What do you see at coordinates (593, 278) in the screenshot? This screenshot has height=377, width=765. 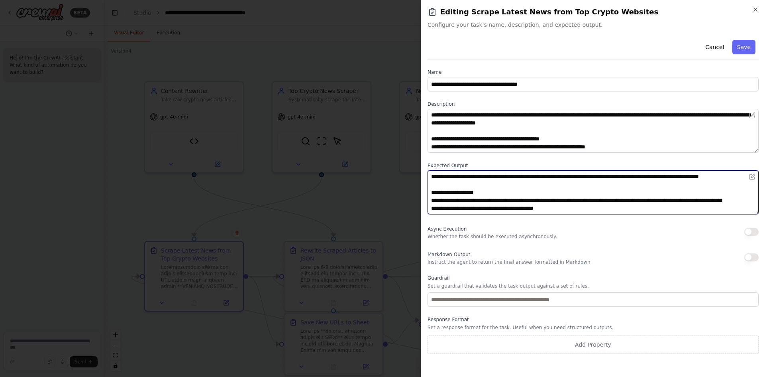 I see `label: Guardrail` at bounding box center [593, 278].